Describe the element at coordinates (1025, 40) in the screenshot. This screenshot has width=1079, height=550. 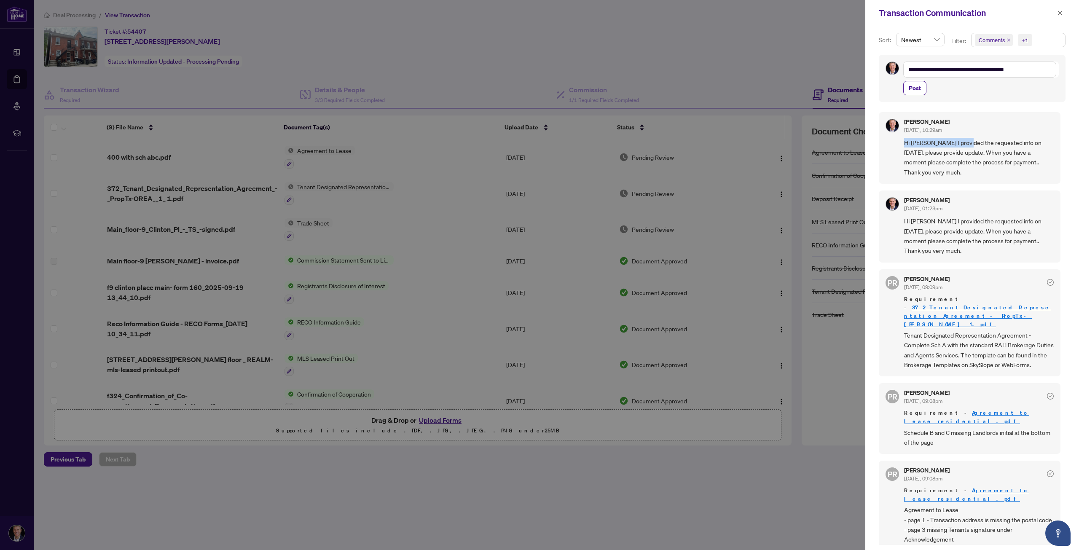
I see `div: +1` at that location.